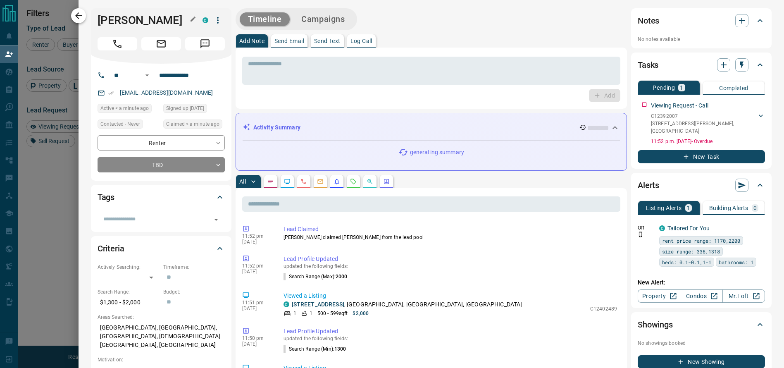 This screenshot has height=368, width=784. I want to click on p: No showings booked, so click(701, 343).